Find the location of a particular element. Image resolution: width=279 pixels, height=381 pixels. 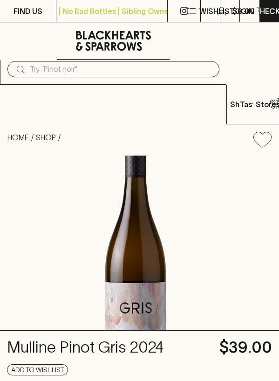

p: Tastings is located at coordinates (255, 104).